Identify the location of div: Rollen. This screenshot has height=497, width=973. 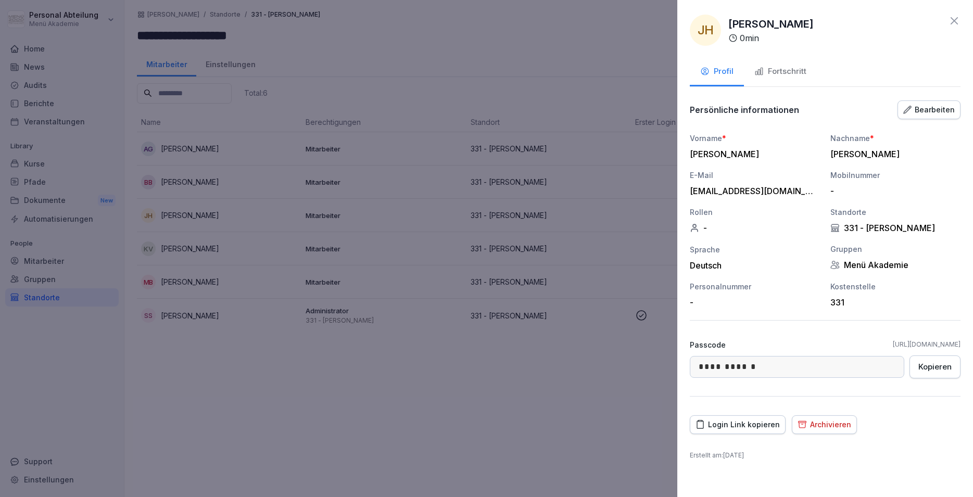
(755, 212).